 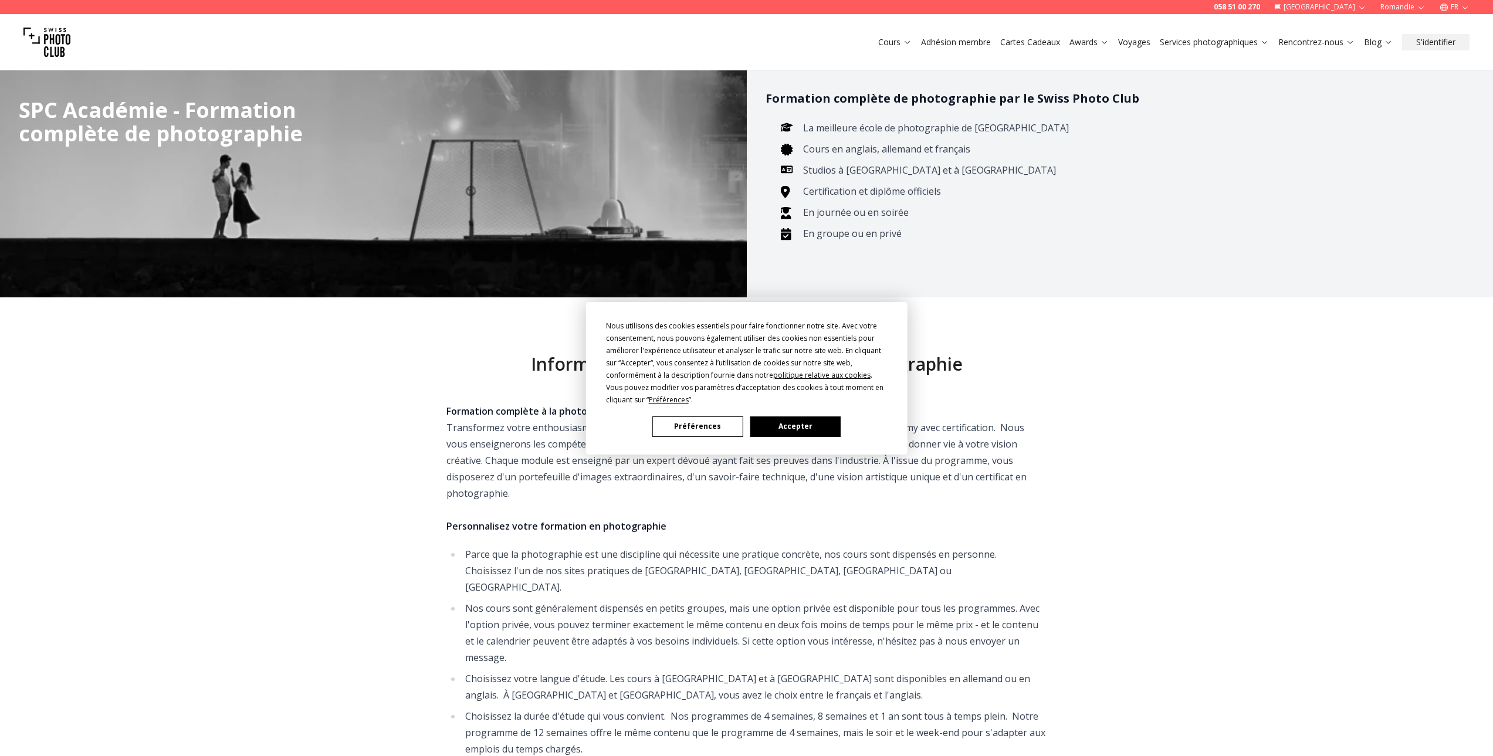 What do you see at coordinates (669, 400) in the screenshot?
I see `span: Préférences` at bounding box center [669, 400].